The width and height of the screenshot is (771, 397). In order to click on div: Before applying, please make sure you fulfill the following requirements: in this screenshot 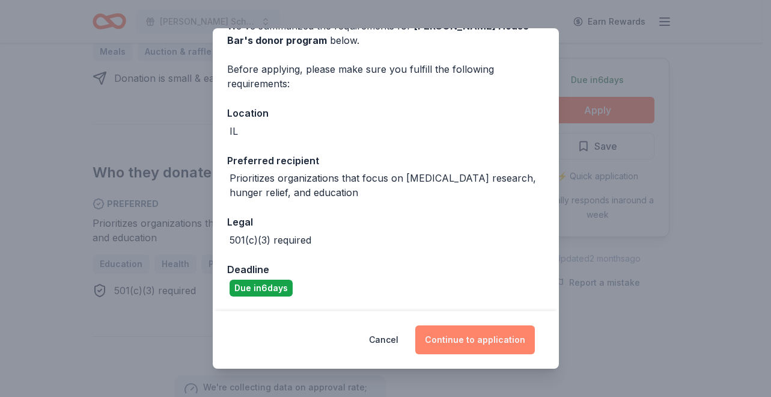, I will do `click(386, 76)`.